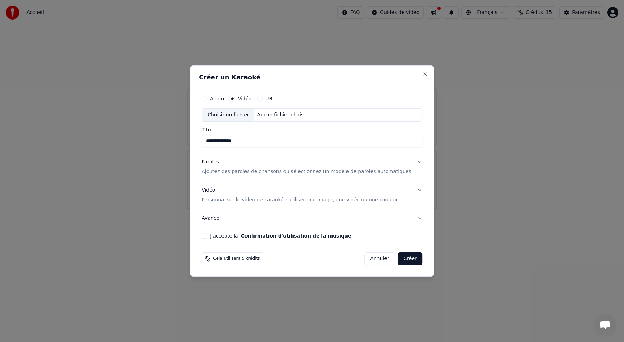  What do you see at coordinates (299, 195) in the screenshot?
I see `div: Vidéo` at bounding box center [299, 195].